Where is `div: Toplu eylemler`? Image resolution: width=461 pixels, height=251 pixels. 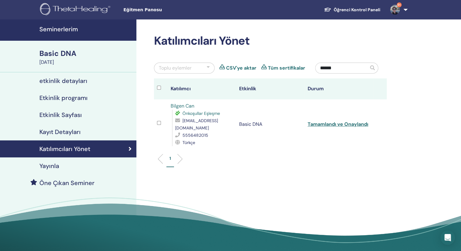
div: Toplu eylemler is located at coordinates (175, 68).